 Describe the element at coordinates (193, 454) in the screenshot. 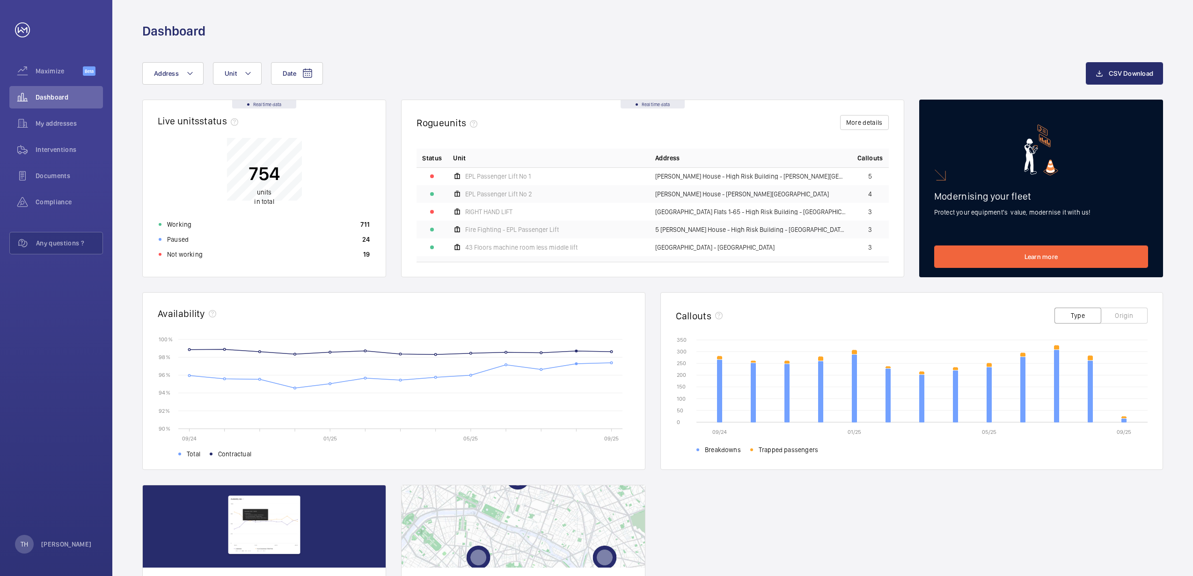

I see `span: Total` at that location.